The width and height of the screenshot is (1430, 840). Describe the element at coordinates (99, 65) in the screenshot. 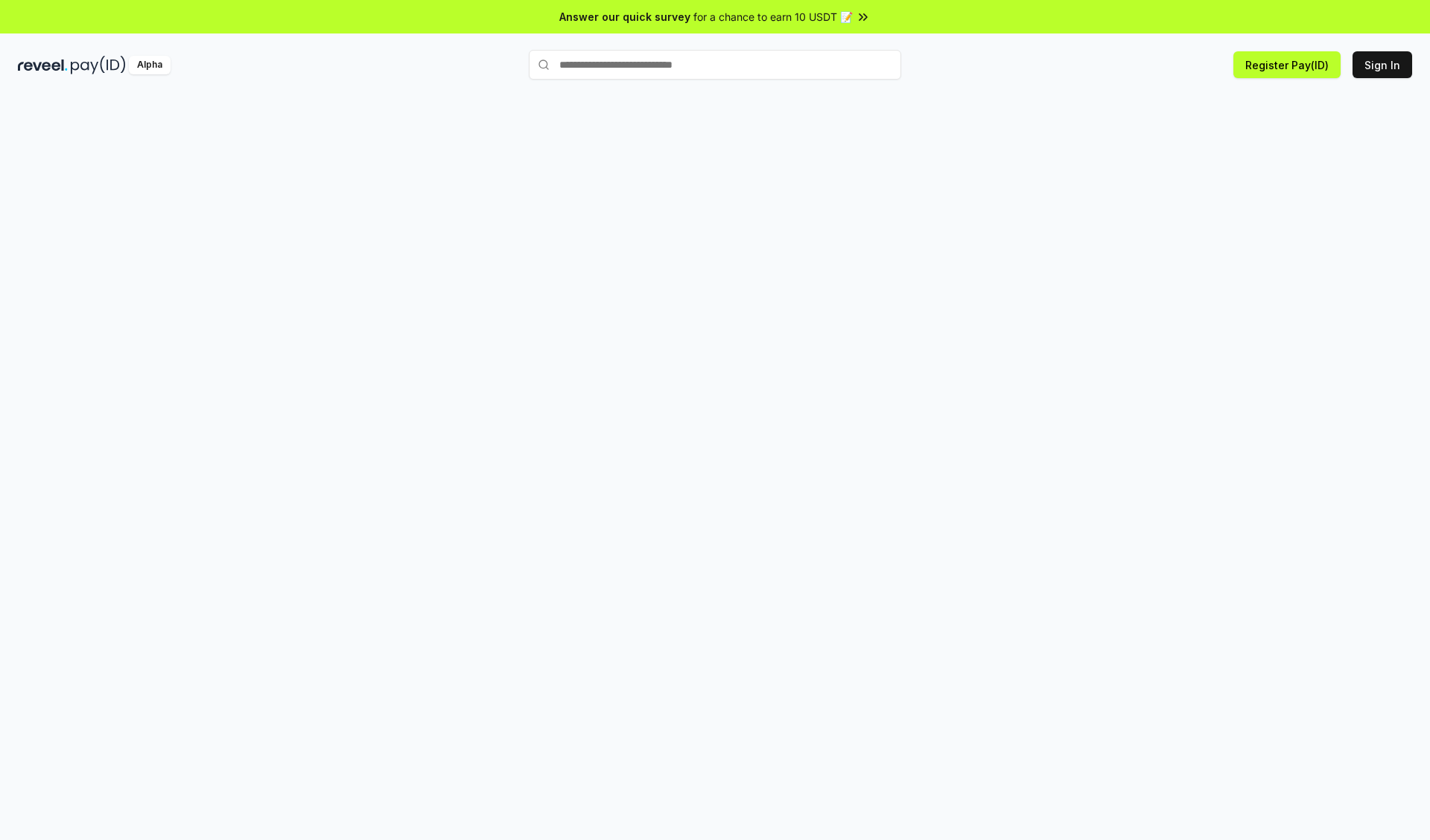

I see `img: pay_id` at that location.